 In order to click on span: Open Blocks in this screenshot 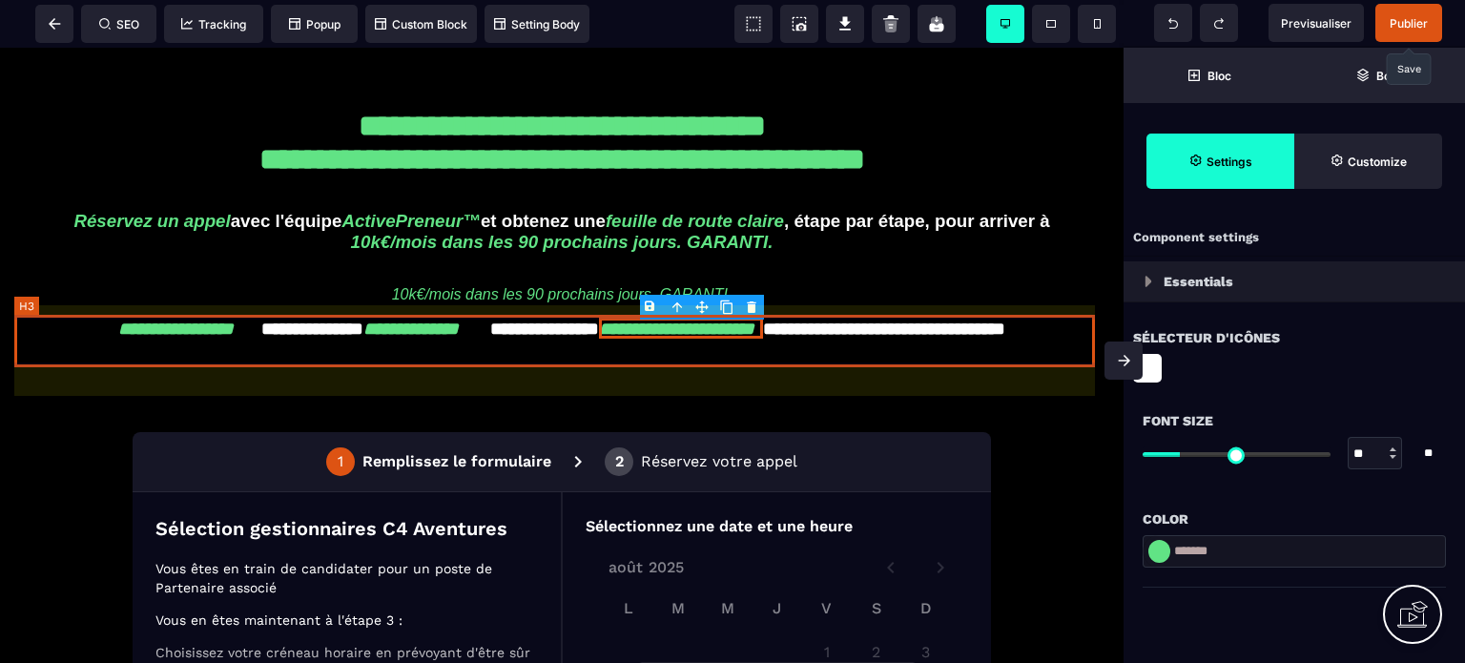, I will do `click(1209, 75)`.